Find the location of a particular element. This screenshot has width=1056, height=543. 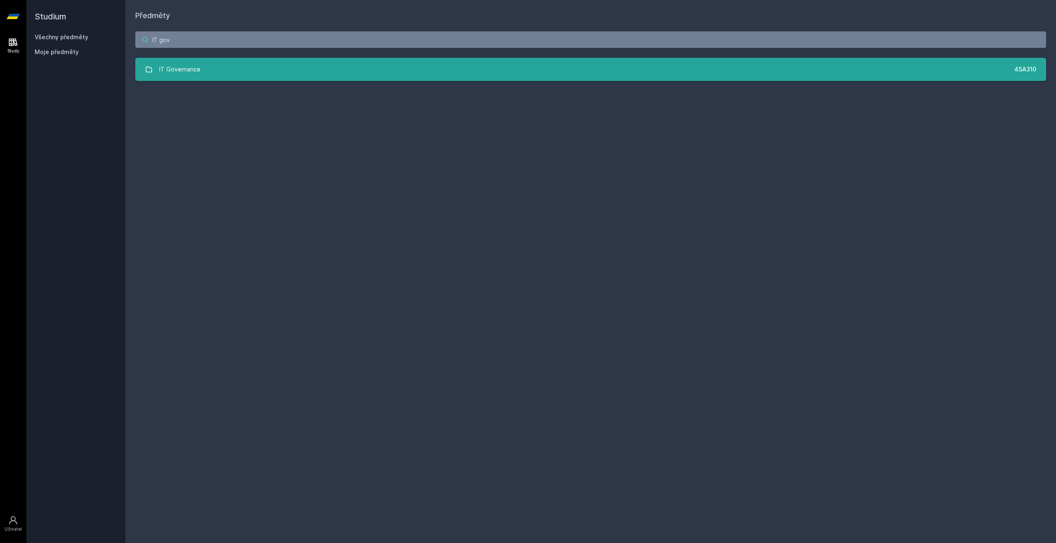

div: IT Governance is located at coordinates (180, 69).